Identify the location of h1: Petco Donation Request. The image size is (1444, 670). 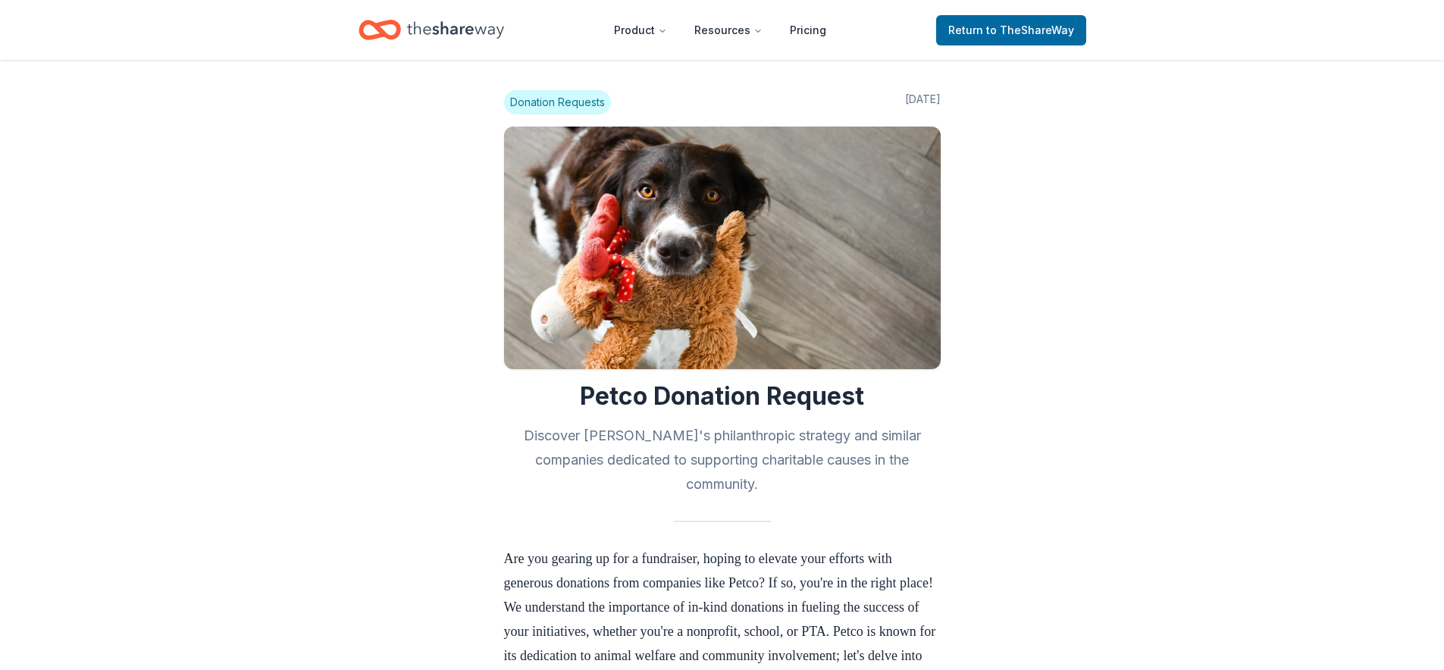
(723, 397).